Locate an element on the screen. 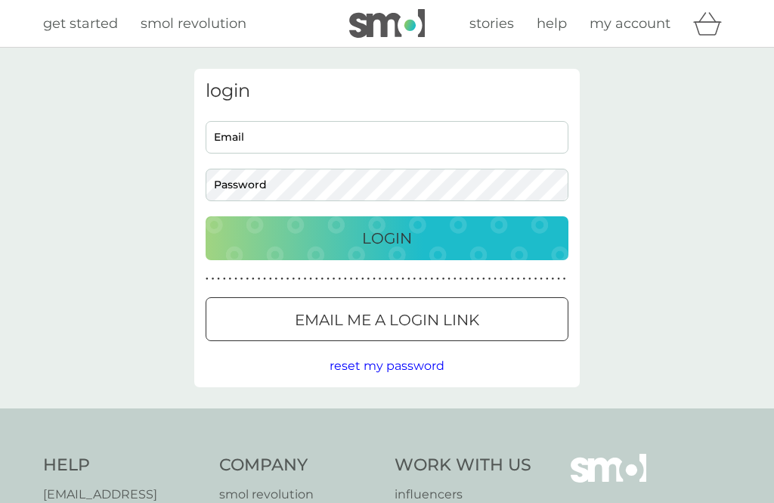 The image size is (774, 503). h4: Help is located at coordinates (123, 465).